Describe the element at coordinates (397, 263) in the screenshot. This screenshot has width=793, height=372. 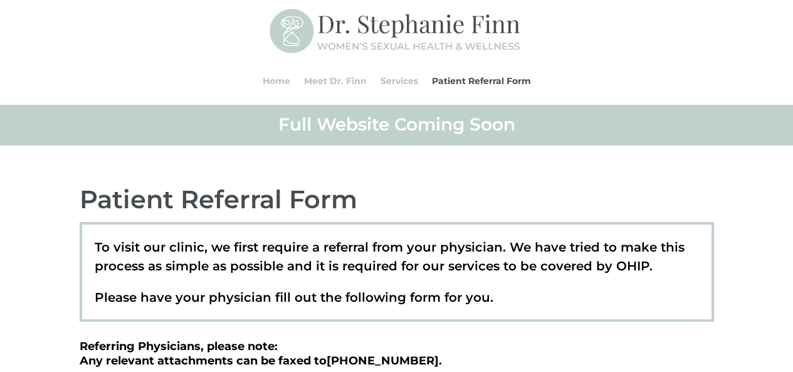
I see `p: To visit our clinic, we first require a referral from your physician. We have tried to make this ...` at that location.